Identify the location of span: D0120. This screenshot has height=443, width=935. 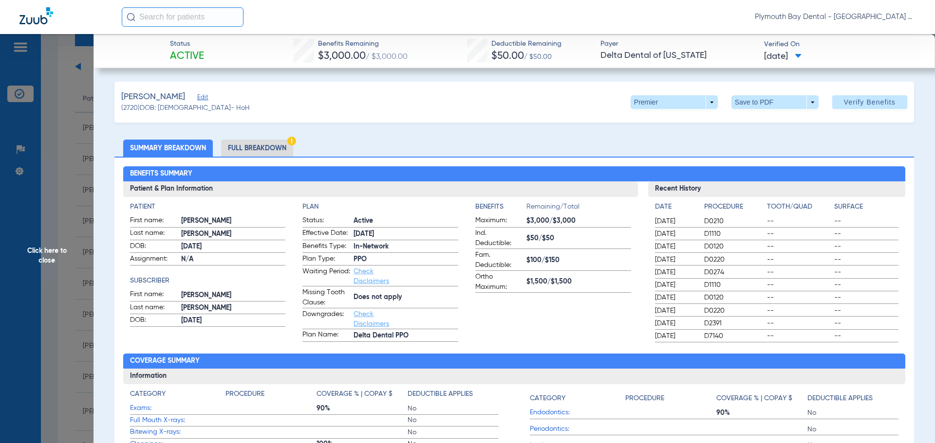
(734, 247).